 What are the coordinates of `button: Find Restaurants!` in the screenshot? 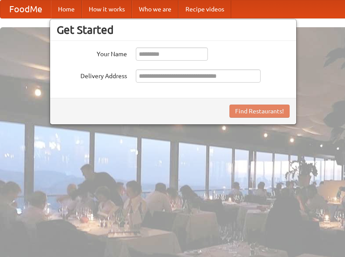 It's located at (259, 111).